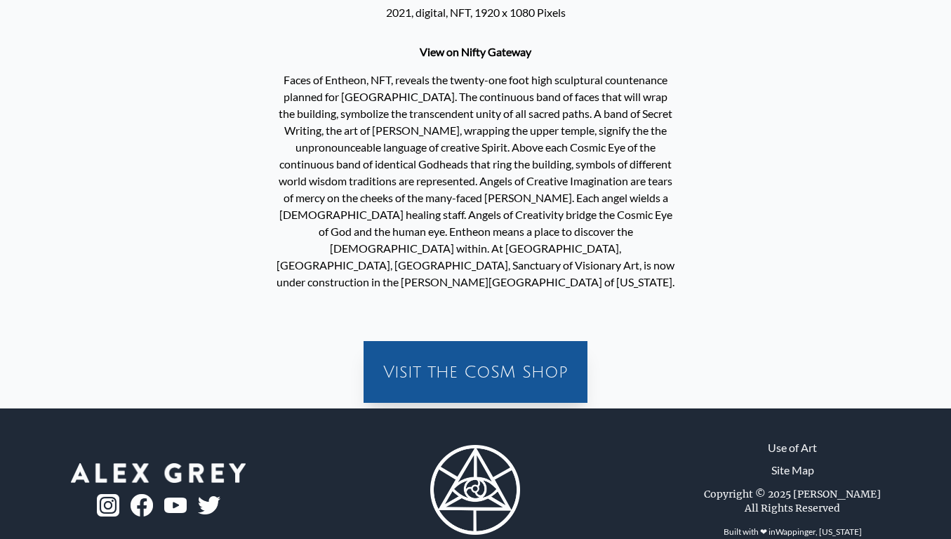  Describe the element at coordinates (475, 181) in the screenshot. I see `p: Faces of Entheon, NFT, reveals the twenty-one foot high sculptural countenance planned for [GEOGR...` at that location.